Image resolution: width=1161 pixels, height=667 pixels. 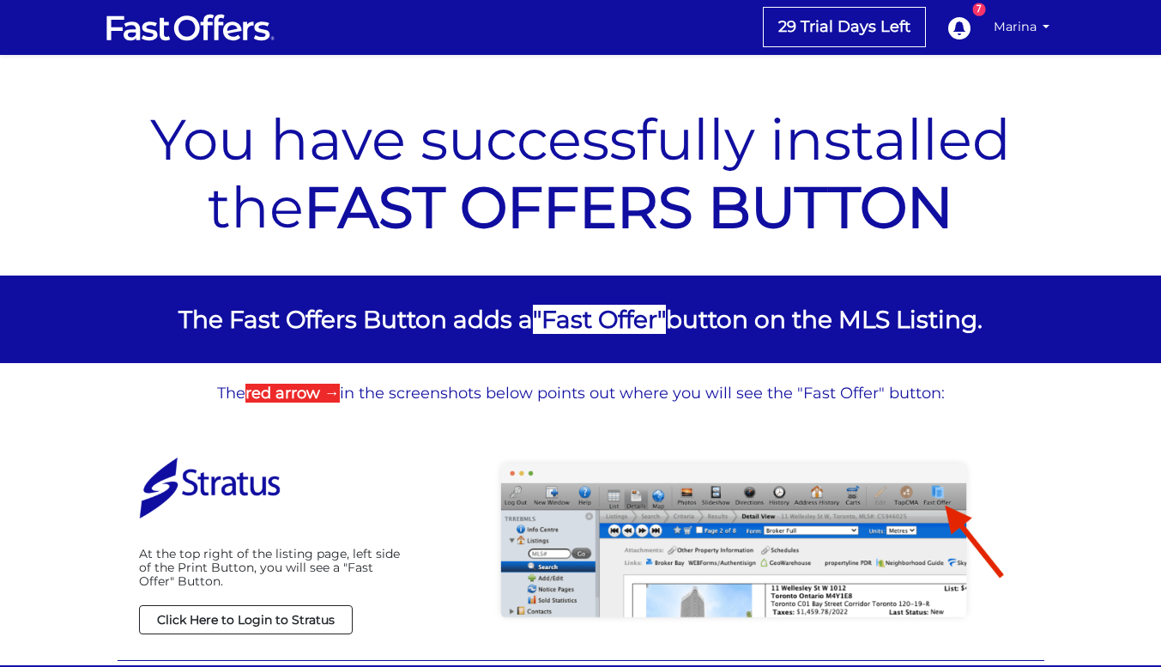 I want to click on div: 7, so click(x=979, y=9).